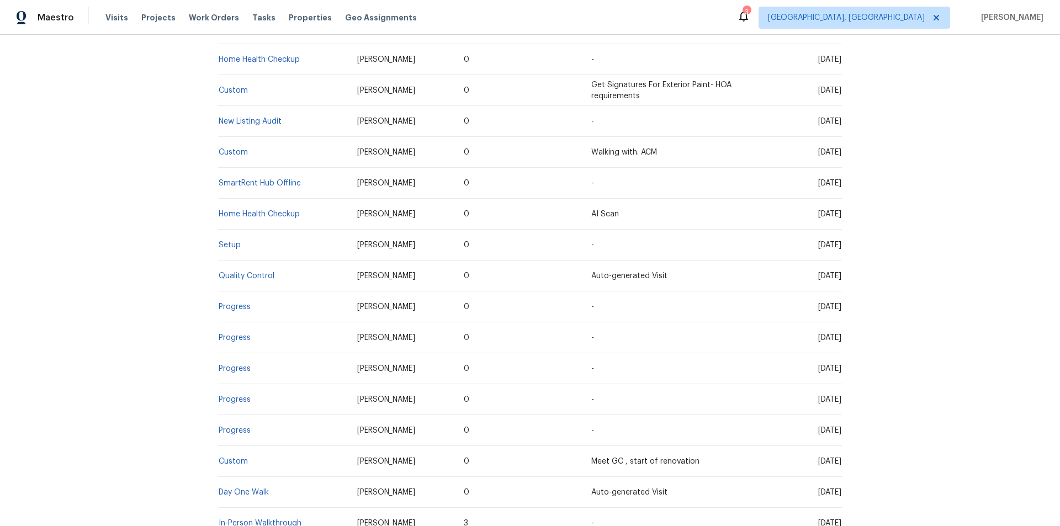  Describe the element at coordinates (624, 152) in the screenshot. I see `span: Walking with. ACM` at that location.